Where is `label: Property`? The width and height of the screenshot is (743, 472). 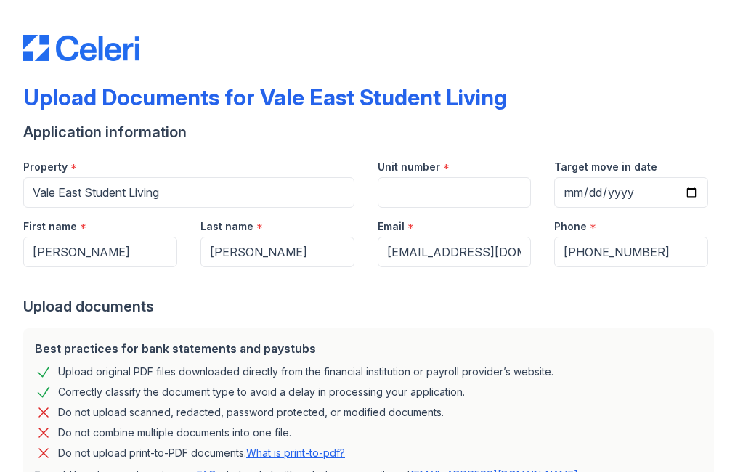
label: Property is located at coordinates (45, 167).